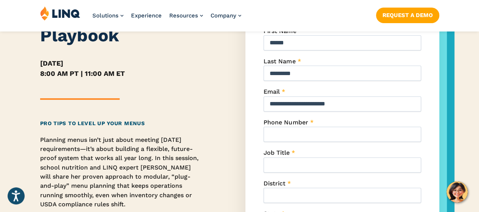 The width and height of the screenshot is (479, 212). What do you see at coordinates (407, 14) in the screenshot?
I see `nav: Button Navigation` at bounding box center [407, 14].